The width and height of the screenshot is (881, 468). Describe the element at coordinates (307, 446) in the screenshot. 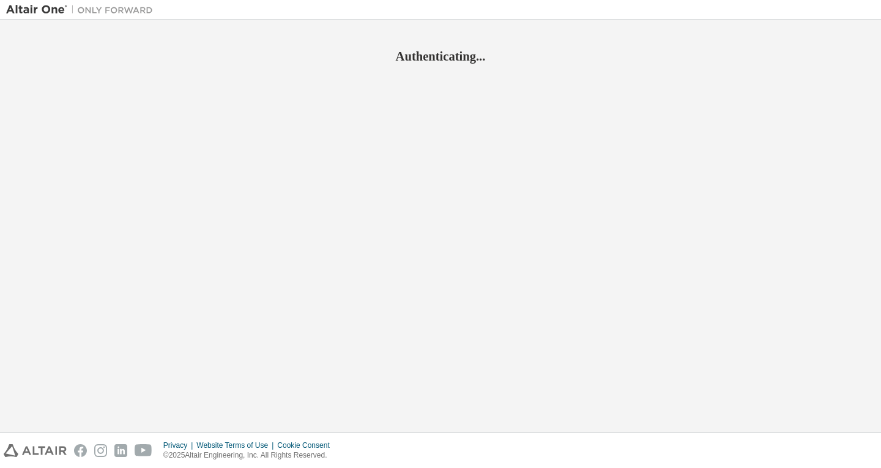

I see `div: Cookie Consent` at that location.